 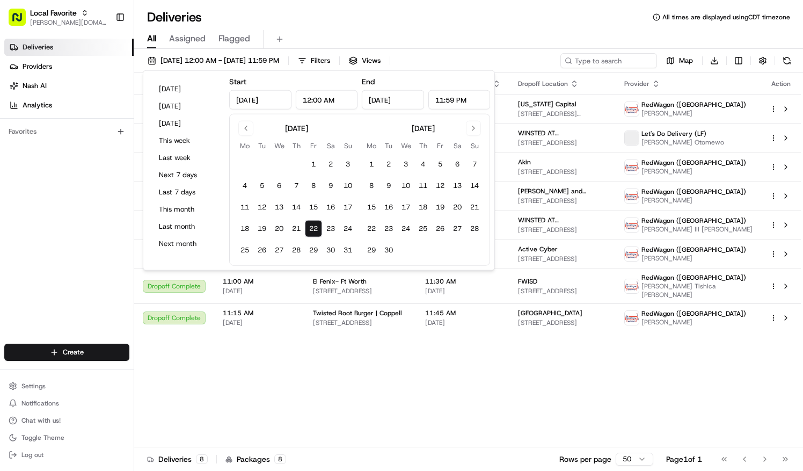 What do you see at coordinates (787, 61) in the screenshot?
I see `button: Refresh` at bounding box center [787, 61].